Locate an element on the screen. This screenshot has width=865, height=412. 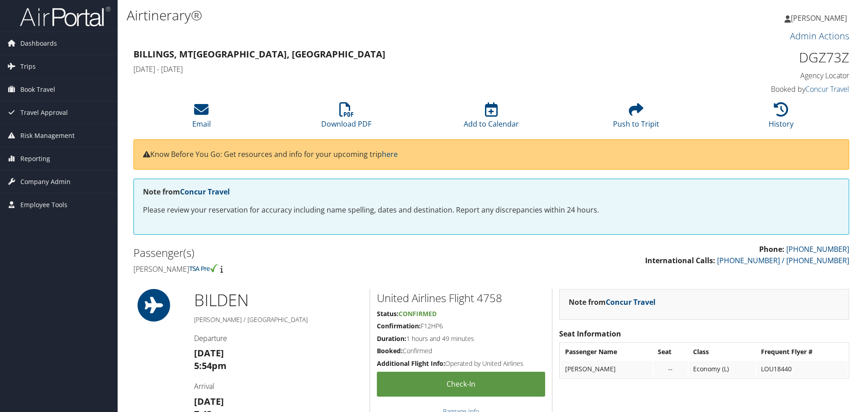
h5: 1 hours and 49 minutes is located at coordinates (461, 339).